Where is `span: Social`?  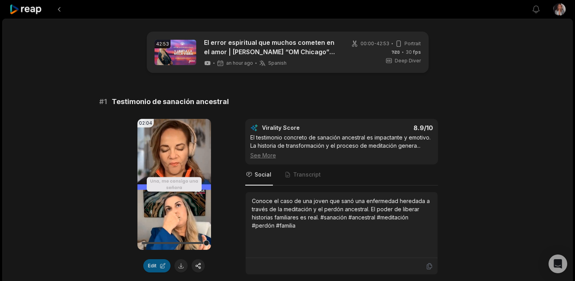 span: Social is located at coordinates (263, 174).